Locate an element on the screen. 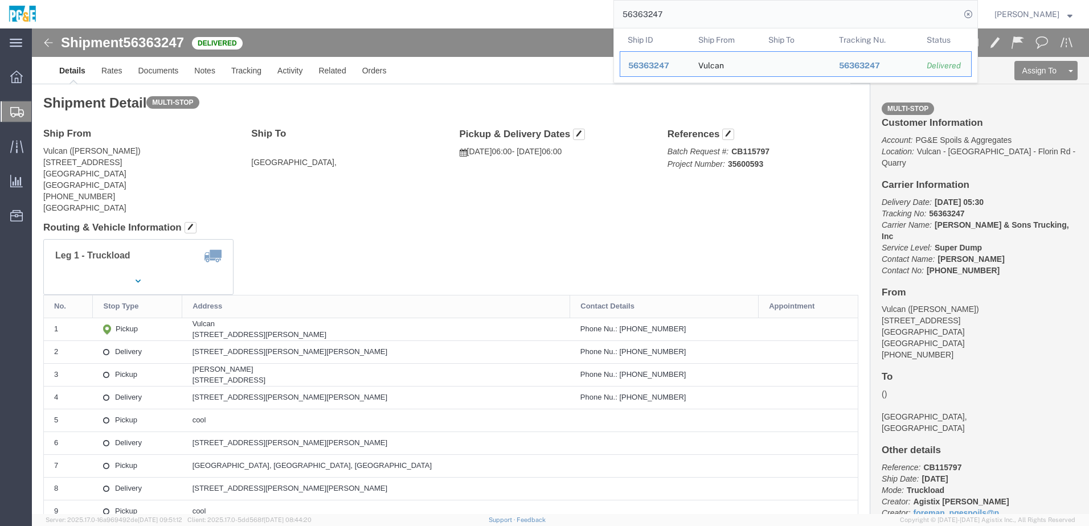  th: Status is located at coordinates (945, 40).